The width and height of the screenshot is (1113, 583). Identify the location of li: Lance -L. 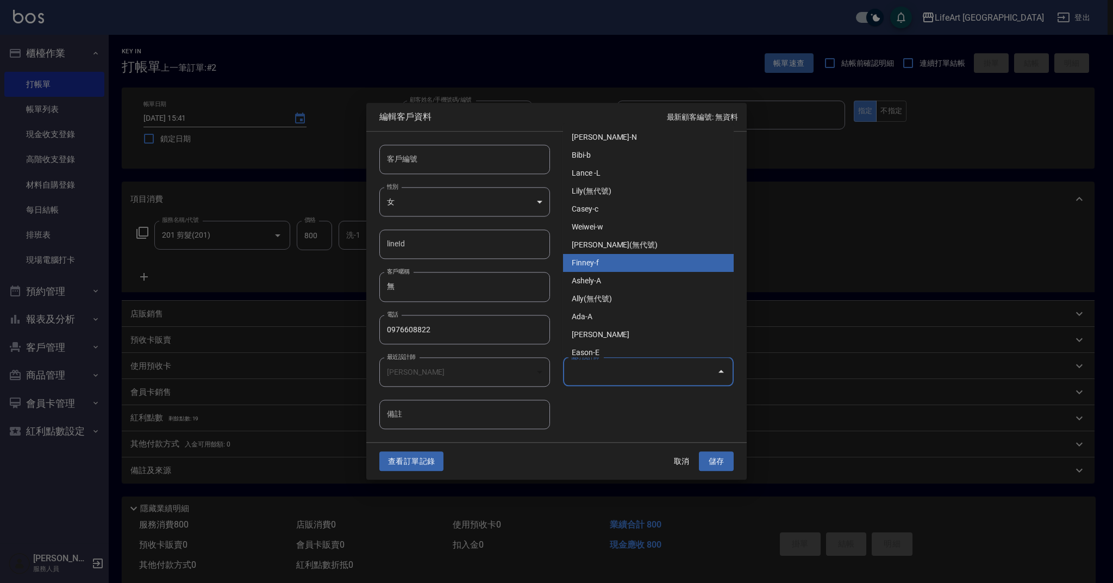
(648, 173).